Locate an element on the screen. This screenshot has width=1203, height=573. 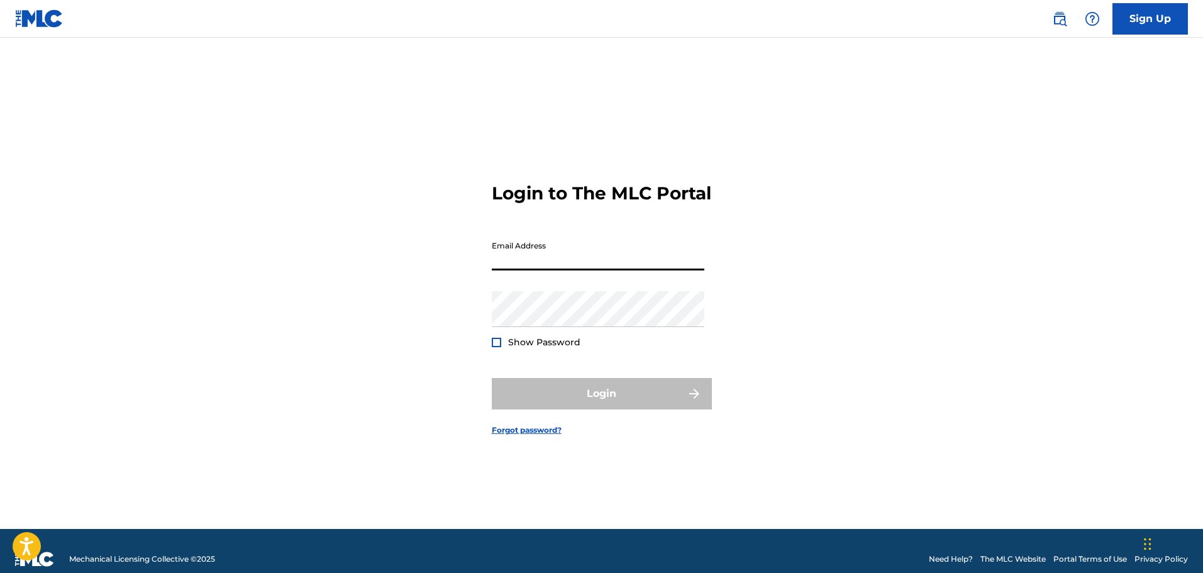
a: Sign Up is located at coordinates (1150, 19).